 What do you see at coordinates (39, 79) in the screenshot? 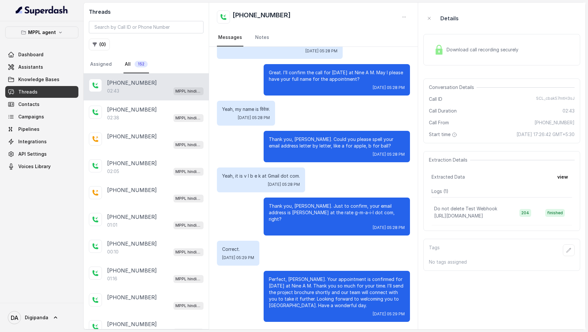
I see `span: Knowledge Bases` at bounding box center [39, 79].